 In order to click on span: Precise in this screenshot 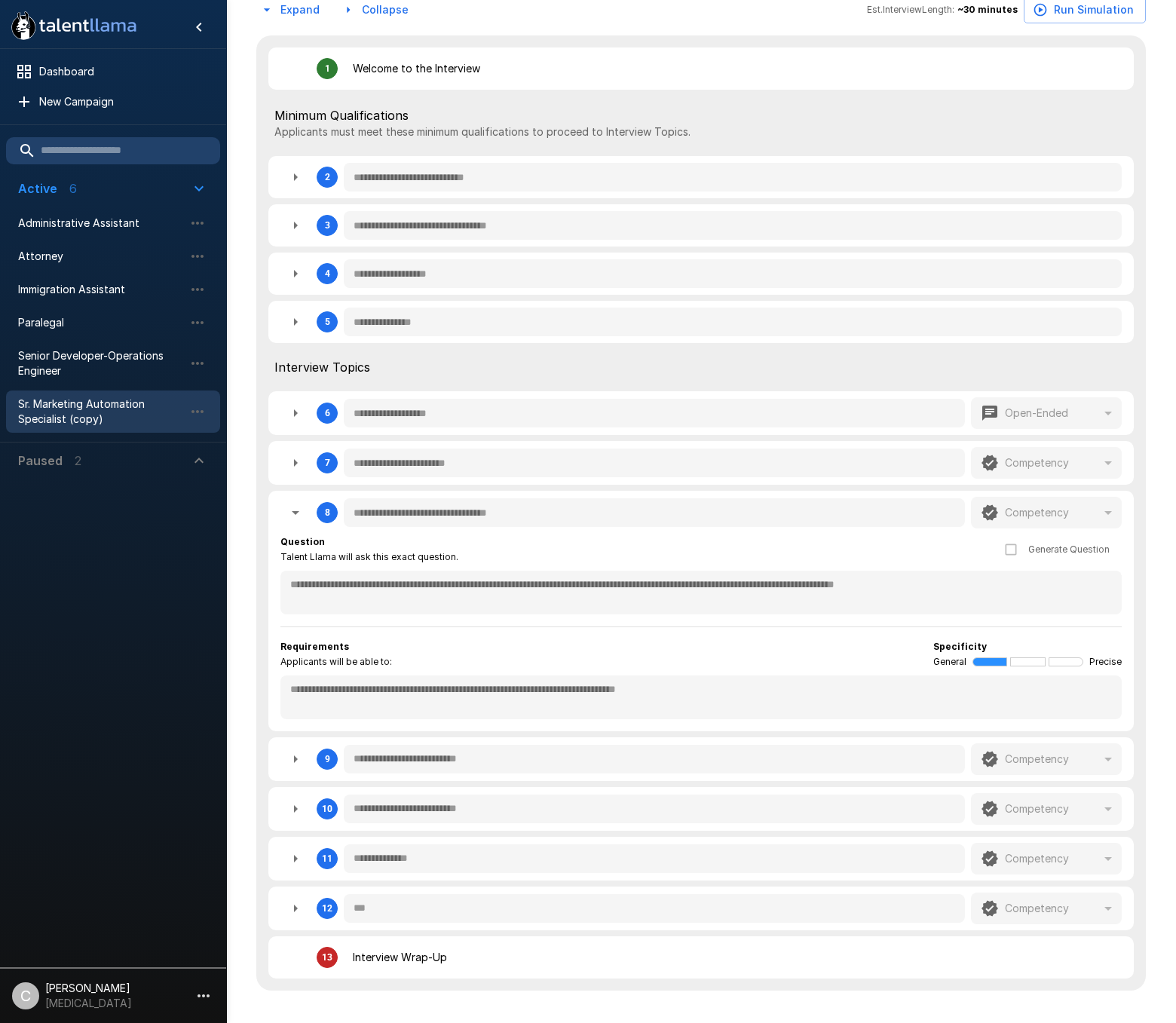, I will do `click(1105, 662)`.